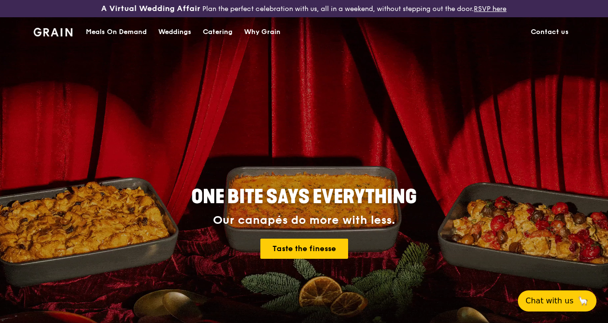 This screenshot has height=323, width=608. Describe the element at coordinates (116, 32) in the screenshot. I see `div: Meals On Demand` at that location.